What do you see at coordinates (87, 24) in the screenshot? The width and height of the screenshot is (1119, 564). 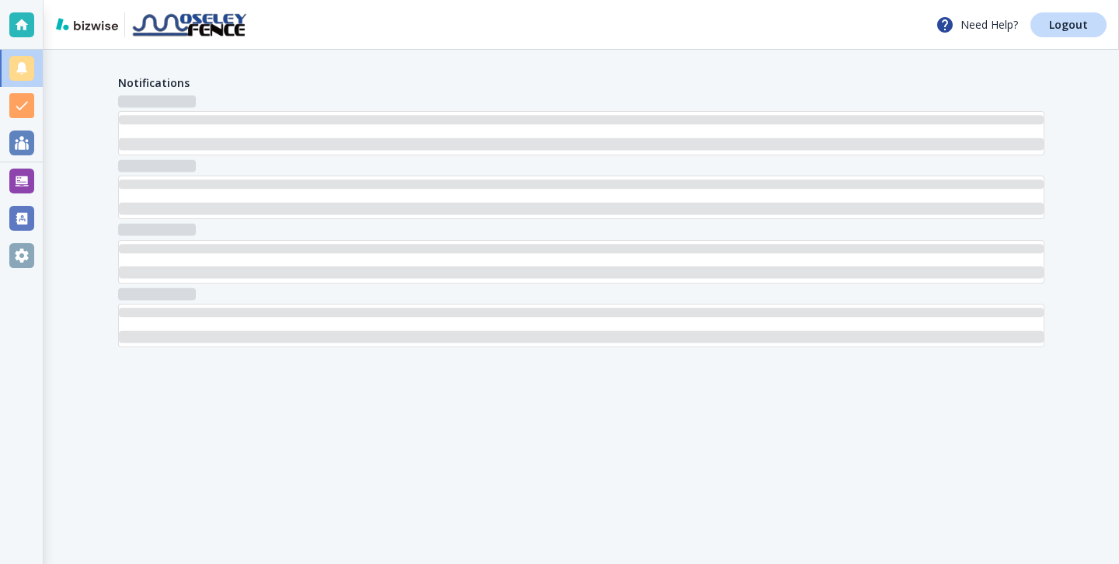 I see `img: bizwise` at bounding box center [87, 24].